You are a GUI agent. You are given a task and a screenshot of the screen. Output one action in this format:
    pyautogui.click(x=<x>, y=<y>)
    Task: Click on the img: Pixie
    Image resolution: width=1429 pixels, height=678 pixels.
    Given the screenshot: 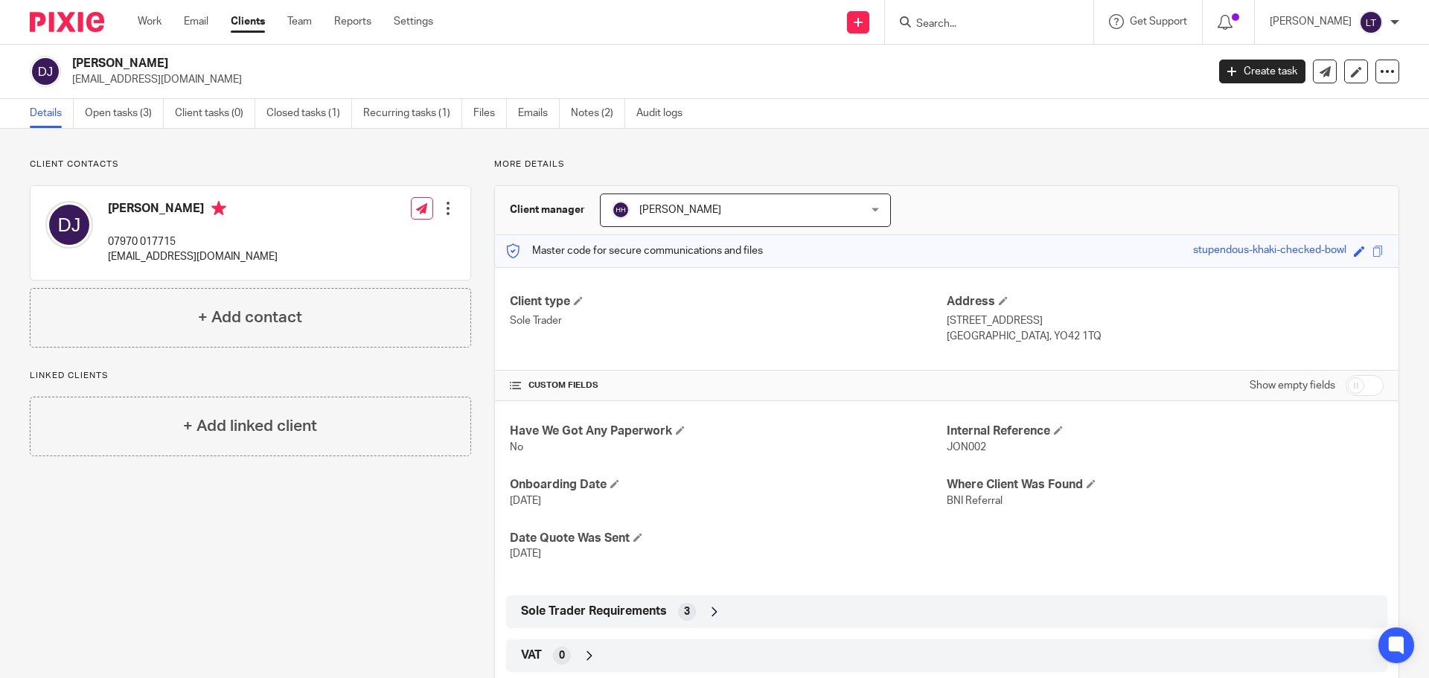 What is the action you would take?
    pyautogui.click(x=67, y=22)
    